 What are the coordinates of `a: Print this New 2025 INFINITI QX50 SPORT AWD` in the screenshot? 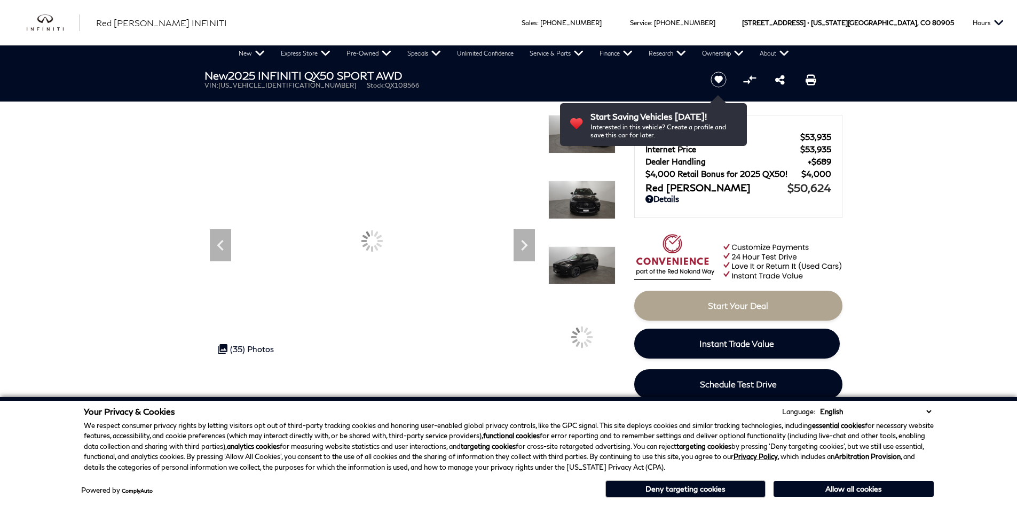 It's located at (811, 80).